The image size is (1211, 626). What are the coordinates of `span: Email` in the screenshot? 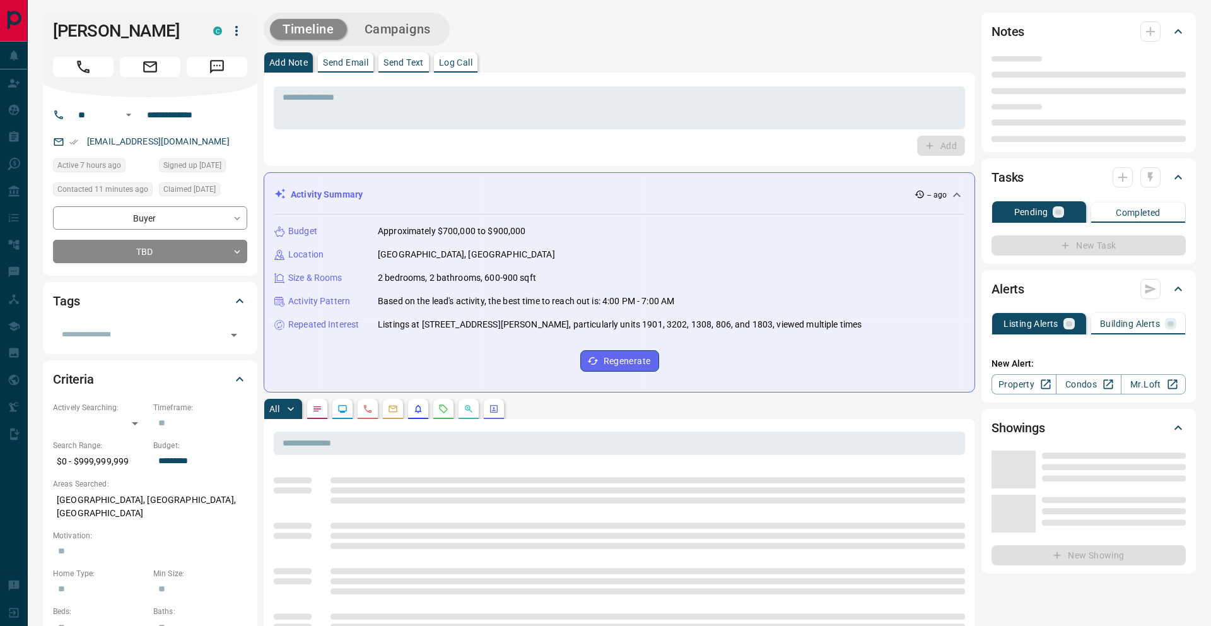 It's located at (150, 67).